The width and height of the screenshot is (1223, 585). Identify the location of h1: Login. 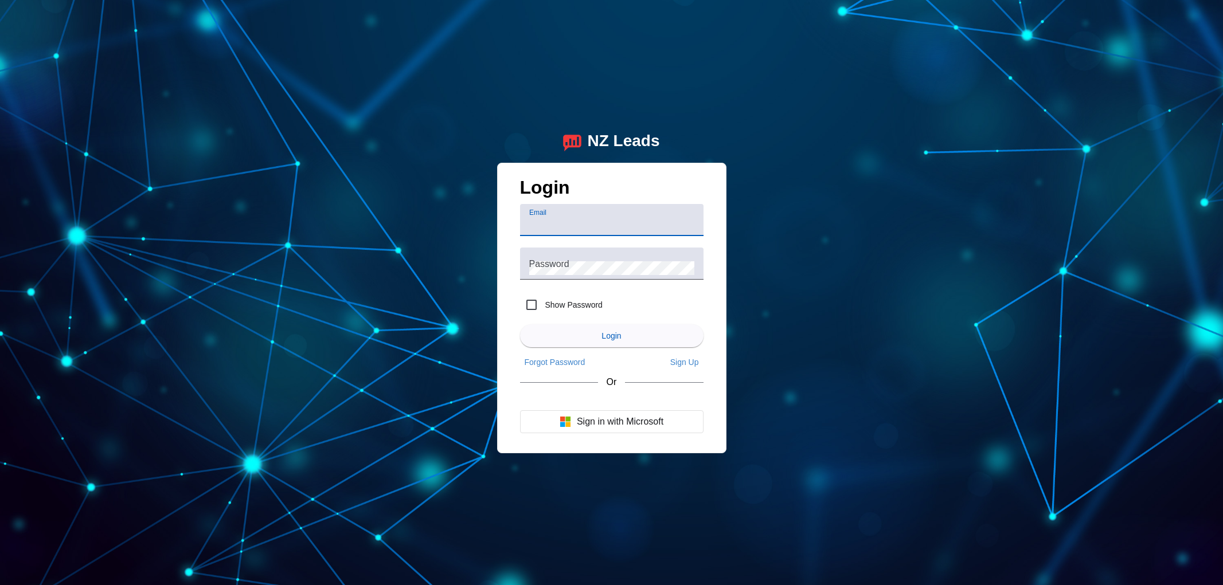
(612, 190).